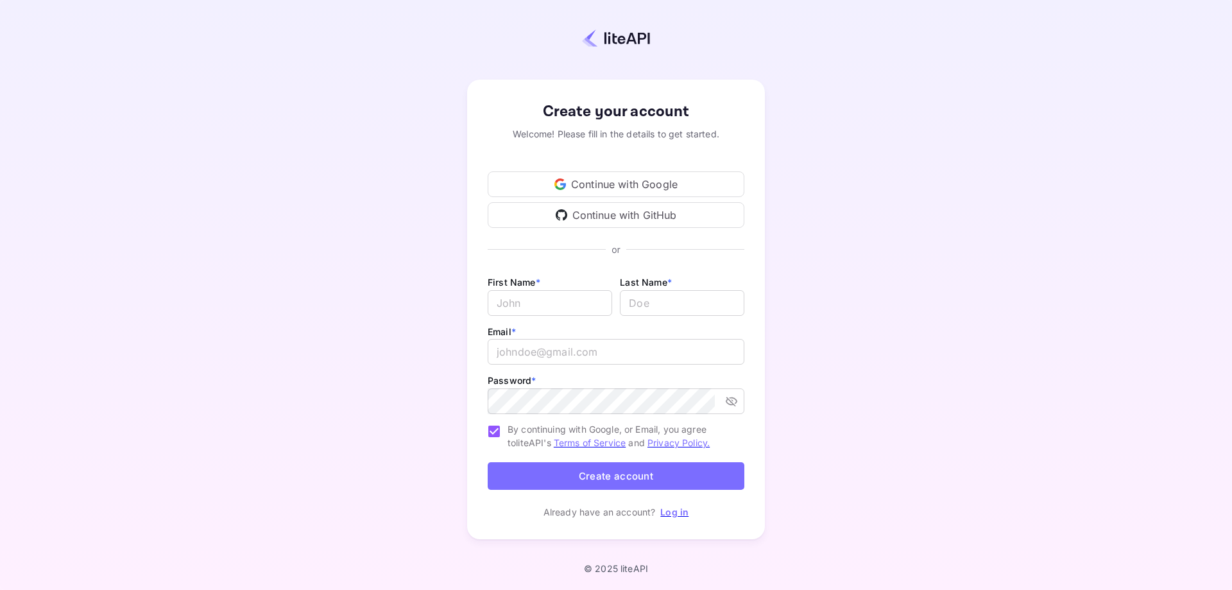  I want to click on label: Password, so click(511, 380).